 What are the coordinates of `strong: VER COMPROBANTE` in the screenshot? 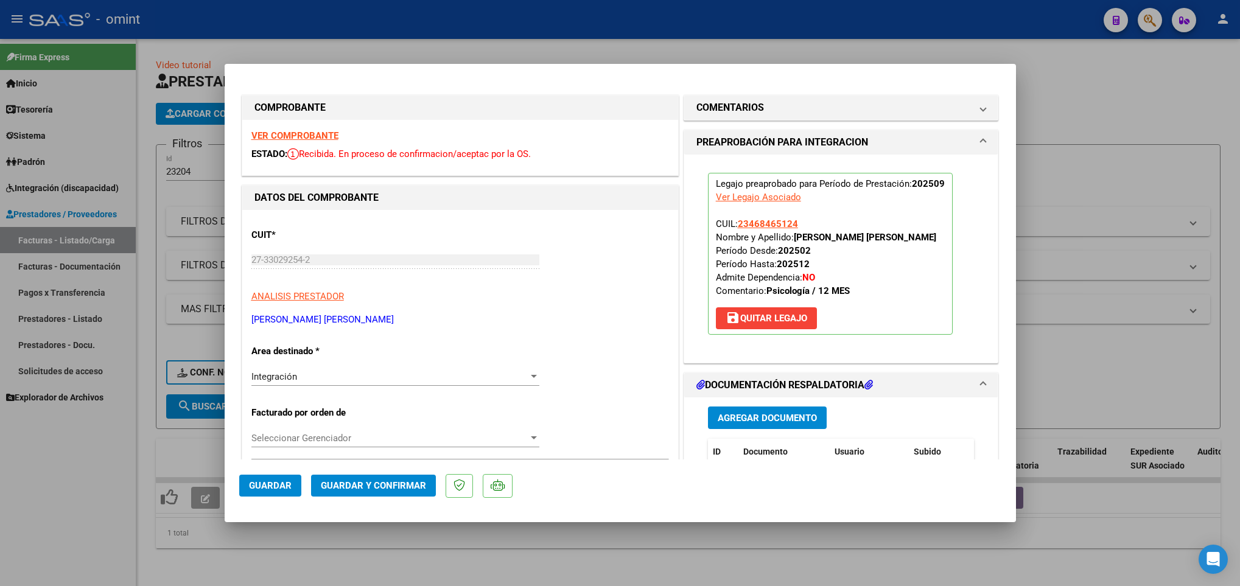 It's located at (295, 136).